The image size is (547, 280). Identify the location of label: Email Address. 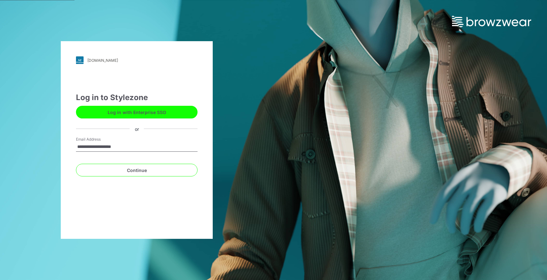
(98, 139).